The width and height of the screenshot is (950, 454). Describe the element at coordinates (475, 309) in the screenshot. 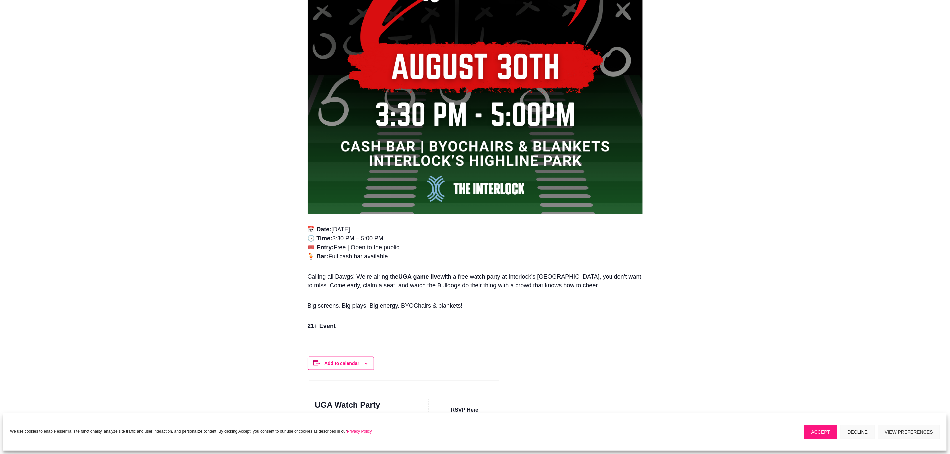

I see `p: Big screens. Big plays. Big energy. BYOChairs & blankets!` at that location.